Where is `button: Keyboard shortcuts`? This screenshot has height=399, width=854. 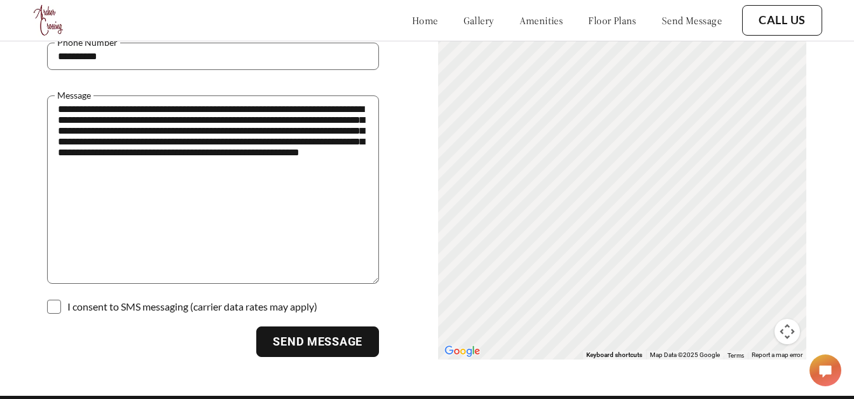 button: Keyboard shortcuts is located at coordinates (614, 355).